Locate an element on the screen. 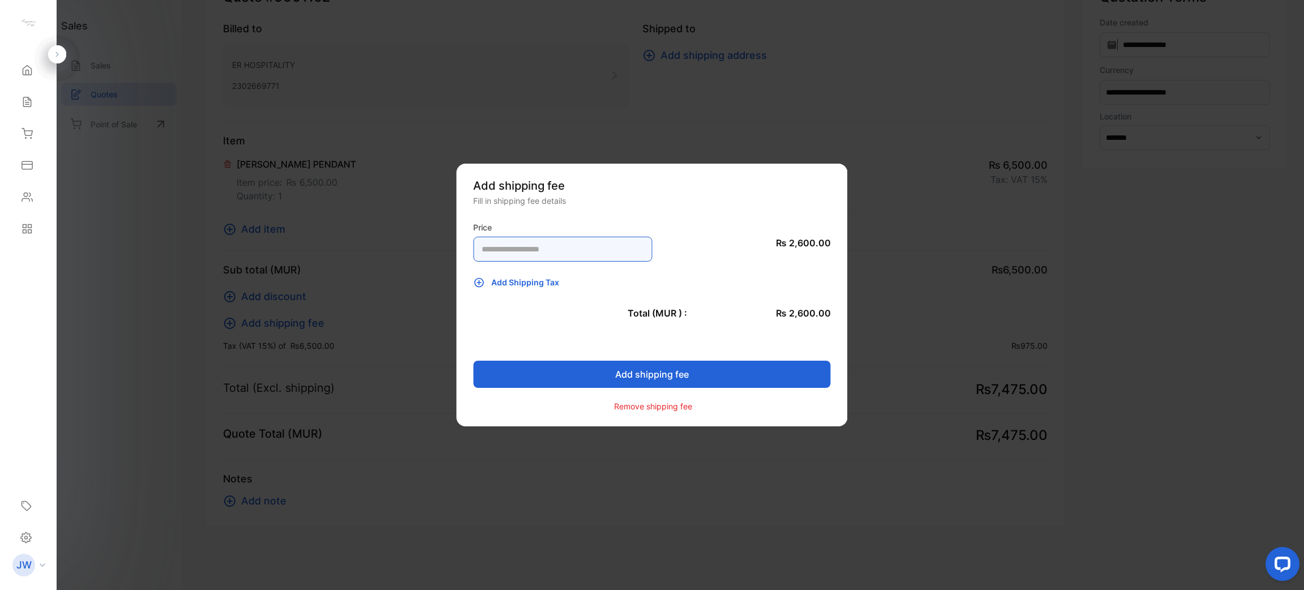  p: Remove shipping fee is located at coordinates (653, 406).